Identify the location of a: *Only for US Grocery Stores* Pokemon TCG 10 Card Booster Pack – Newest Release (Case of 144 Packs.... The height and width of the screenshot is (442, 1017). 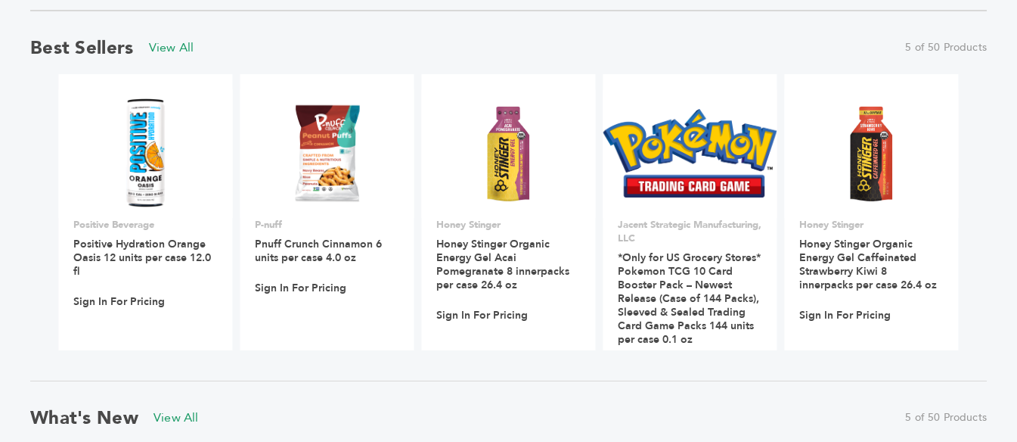
(689, 298).